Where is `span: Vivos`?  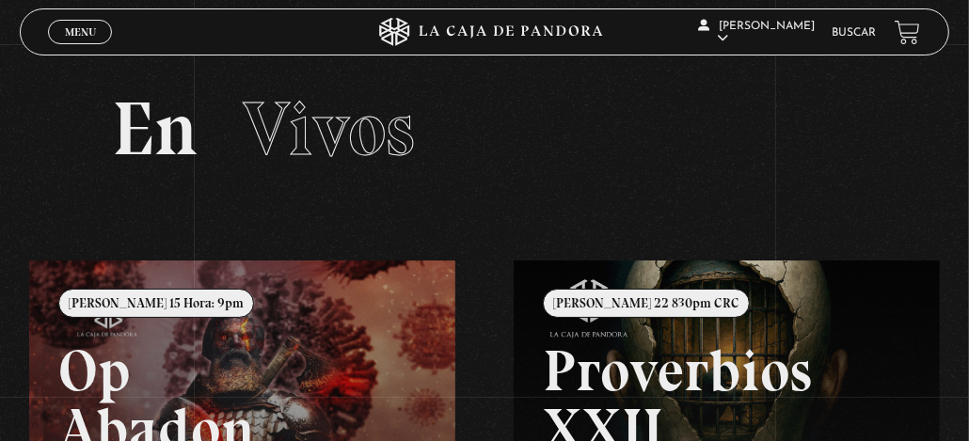 span: Vivos is located at coordinates (328, 129).